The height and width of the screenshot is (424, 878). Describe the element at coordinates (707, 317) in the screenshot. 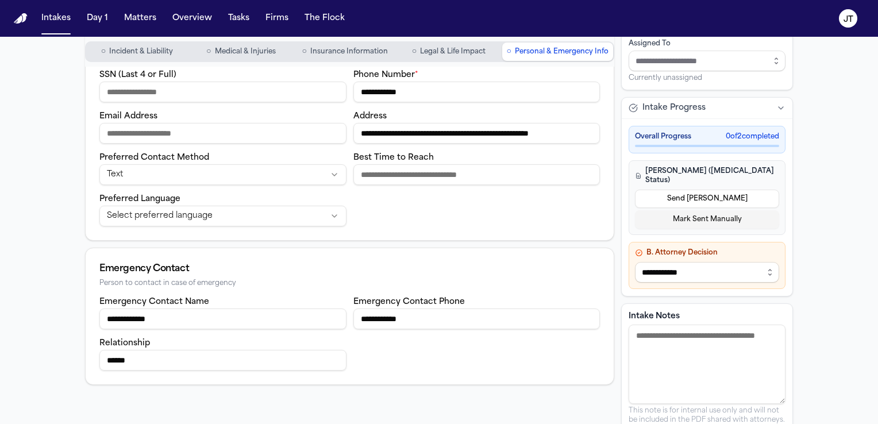

I see `label: Intake Notes` at that location.